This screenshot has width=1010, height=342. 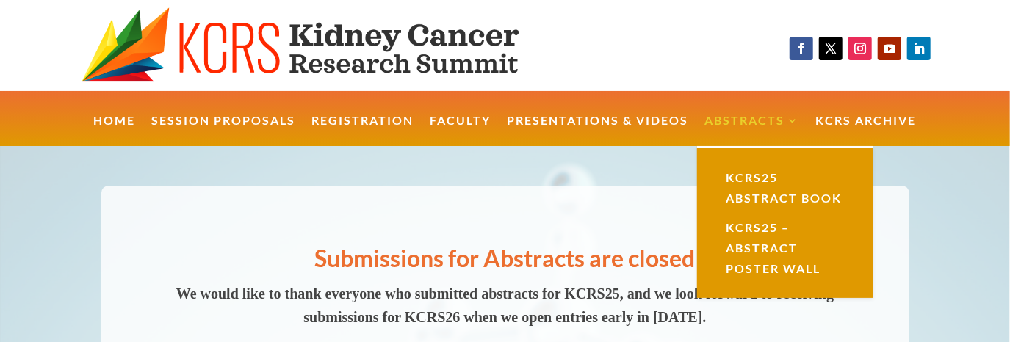 I want to click on a: Abstracts, so click(x=752, y=131).